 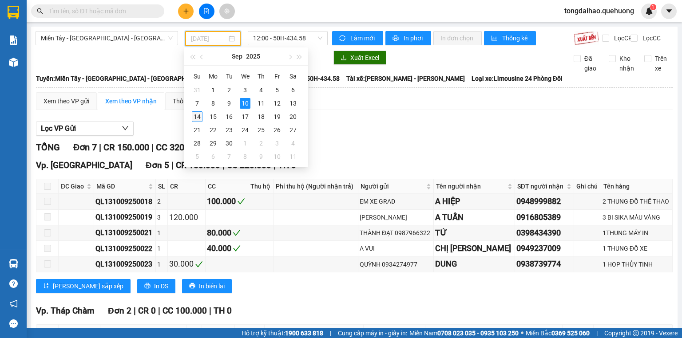 I want to click on div: Xem theo VP gửi, so click(x=66, y=101).